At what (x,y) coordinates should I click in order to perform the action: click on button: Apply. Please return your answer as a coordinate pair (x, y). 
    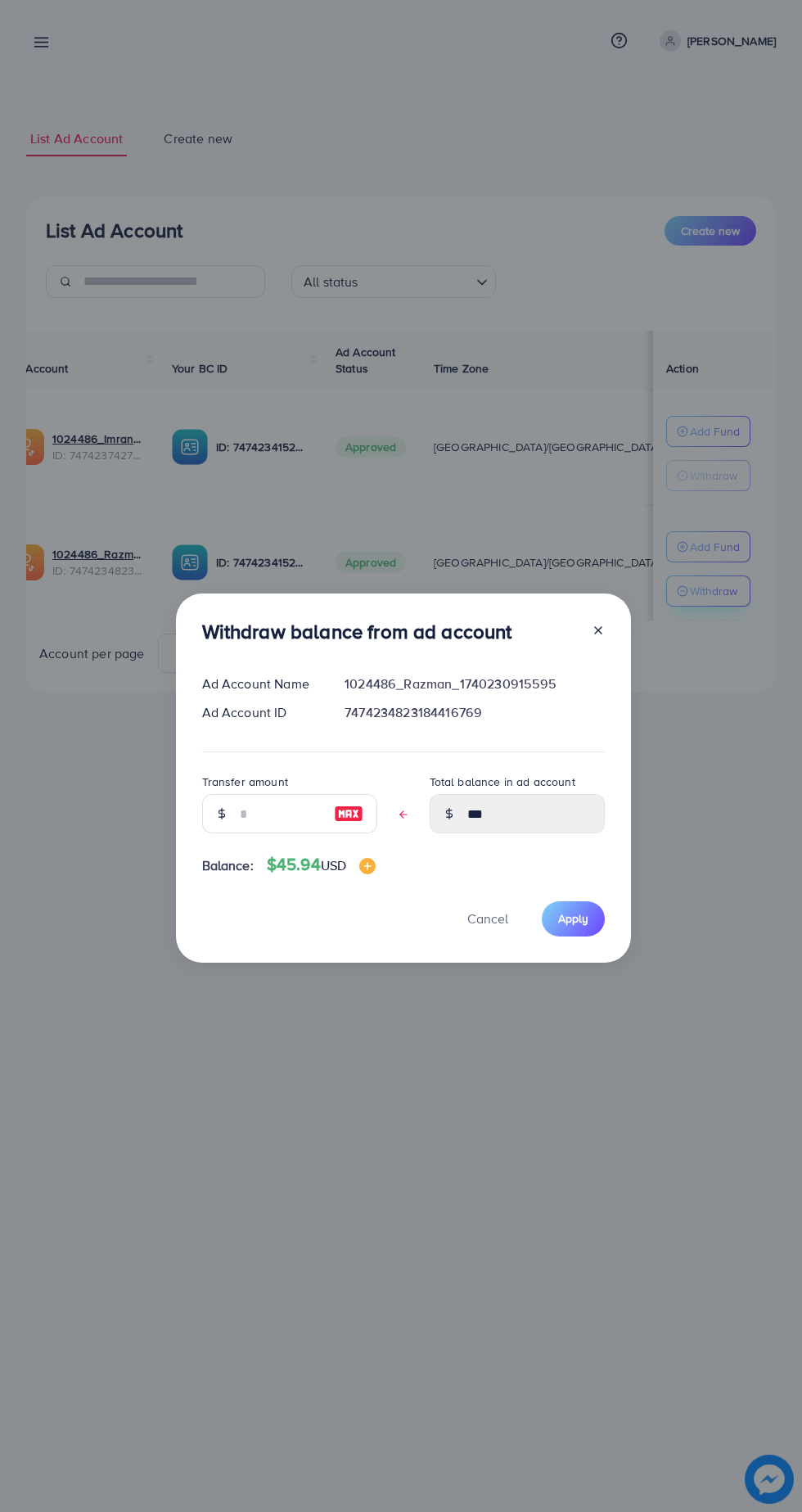
    Looking at the image, I should click on (573, 918).